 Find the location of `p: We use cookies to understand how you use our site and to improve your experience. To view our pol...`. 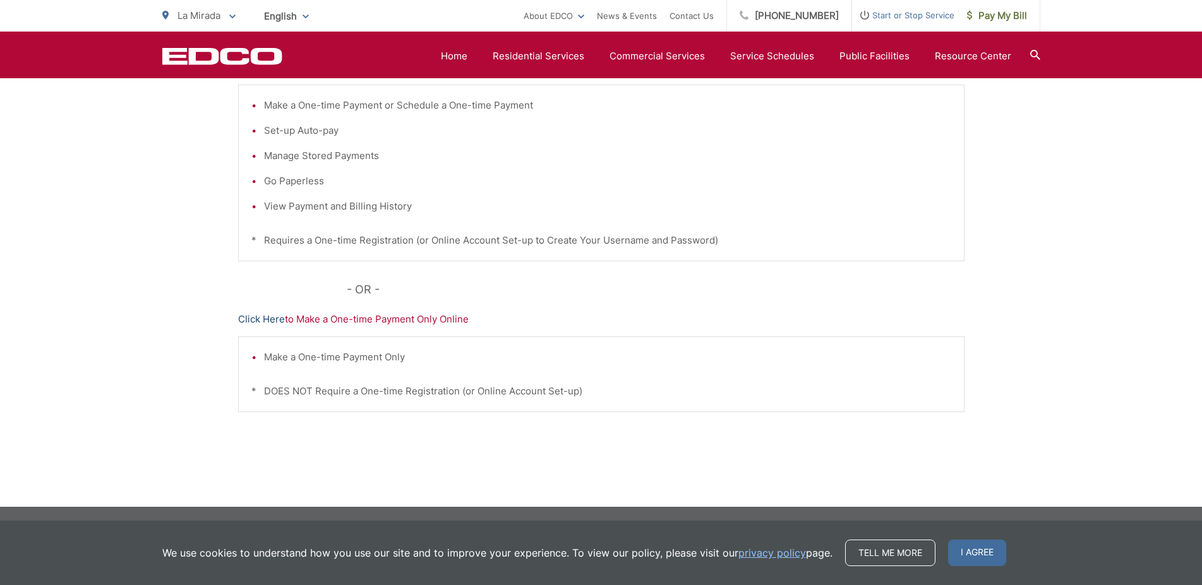

p: We use cookies to understand how you use our site and to improve your experience. To view our pol... is located at coordinates (497, 553).